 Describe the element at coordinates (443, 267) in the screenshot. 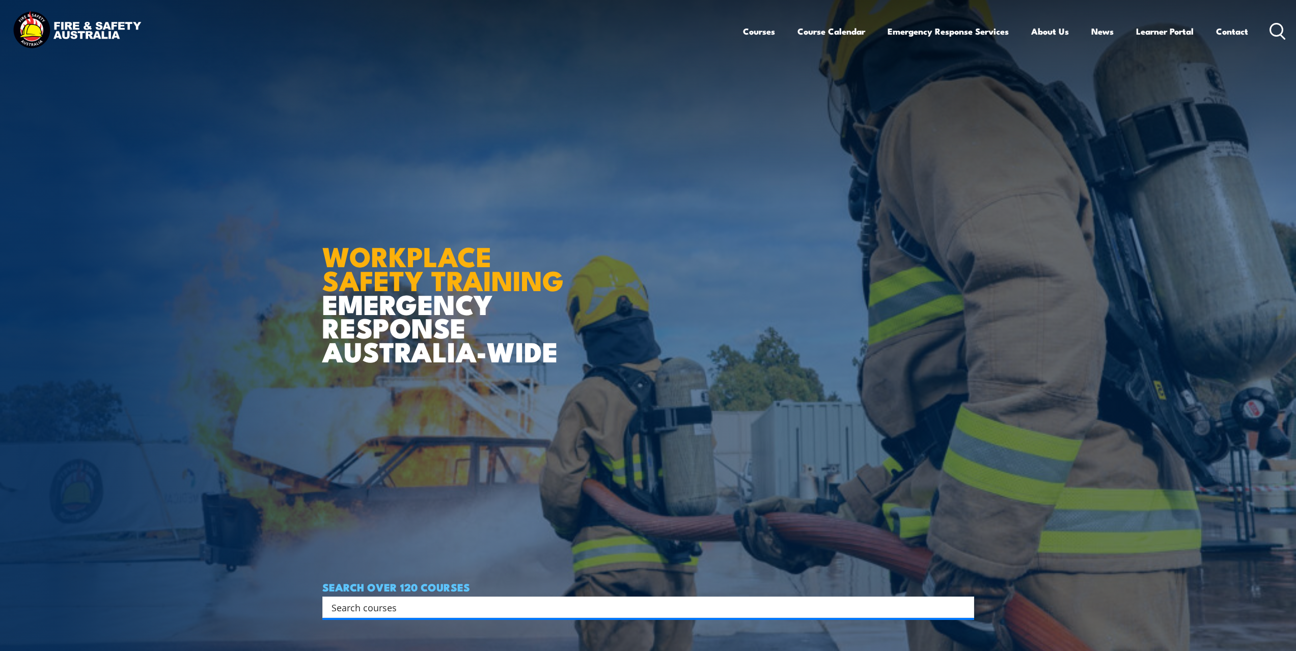

I see `strong: WORKPLACE SAFETY TRAINING` at that location.